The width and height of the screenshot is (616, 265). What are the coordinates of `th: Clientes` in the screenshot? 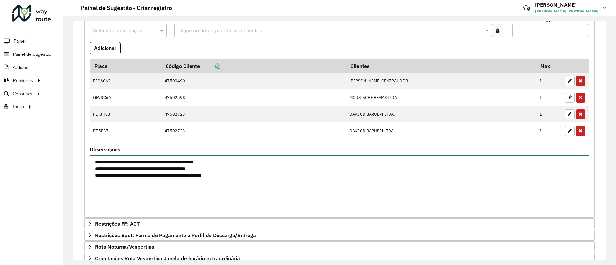 It's located at (441, 66).